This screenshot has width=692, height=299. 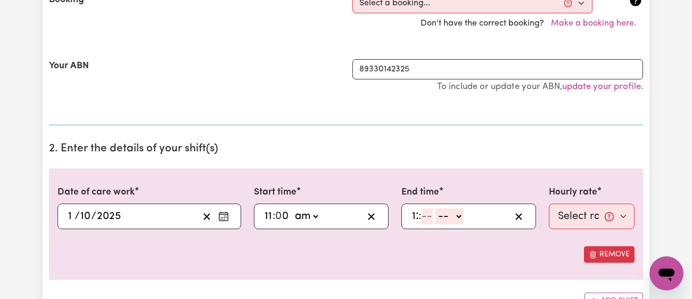 I want to click on button: Clear date, so click(x=207, y=216).